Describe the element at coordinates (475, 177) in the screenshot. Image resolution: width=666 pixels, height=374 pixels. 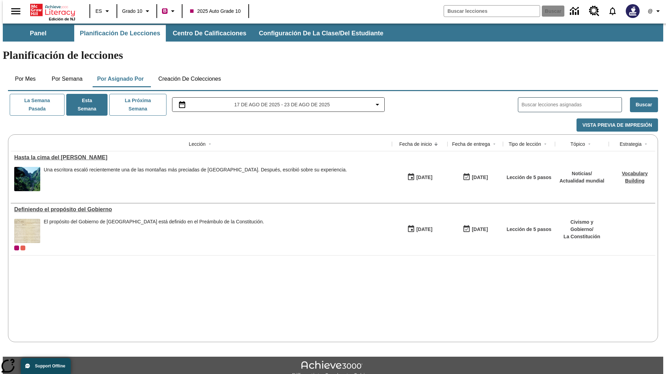
I see `button: 06/30/26: Último día en que podrá accederse la lección` at that location.